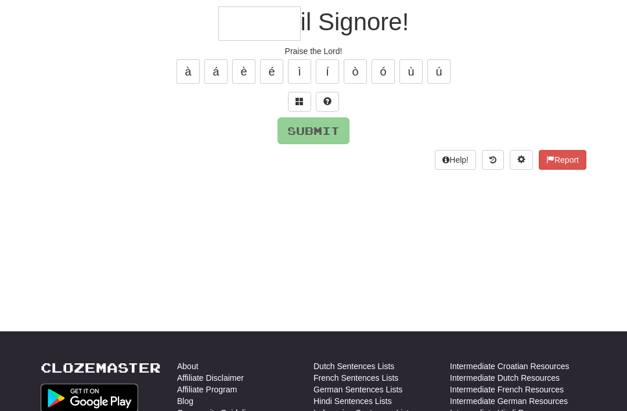  Describe the element at coordinates (210, 377) in the screenshot. I see `a: Affiliate Disclaimer` at that location.